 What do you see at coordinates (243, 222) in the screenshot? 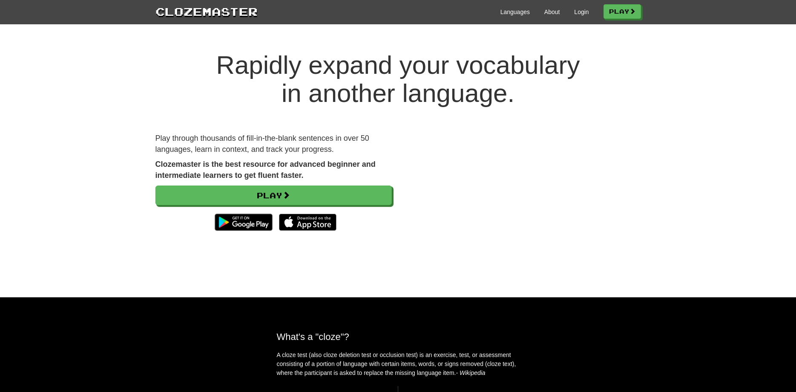
I see `img: Get it on Google Play` at bounding box center [243, 222].